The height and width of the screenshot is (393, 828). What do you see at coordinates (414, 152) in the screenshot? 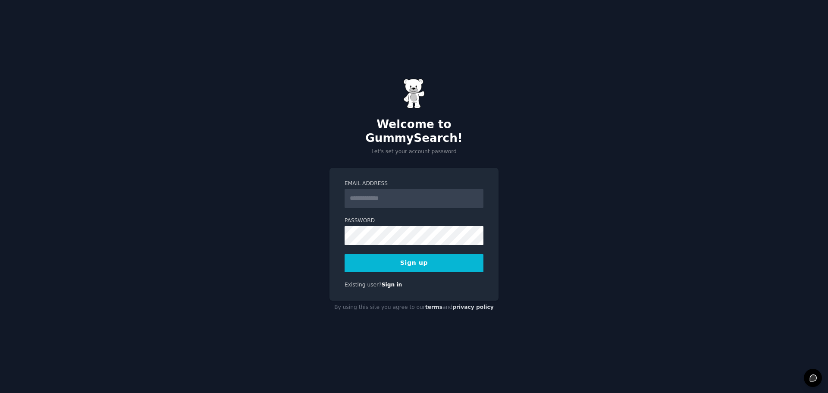
I see `p: Let's set your account password` at bounding box center [414, 152].